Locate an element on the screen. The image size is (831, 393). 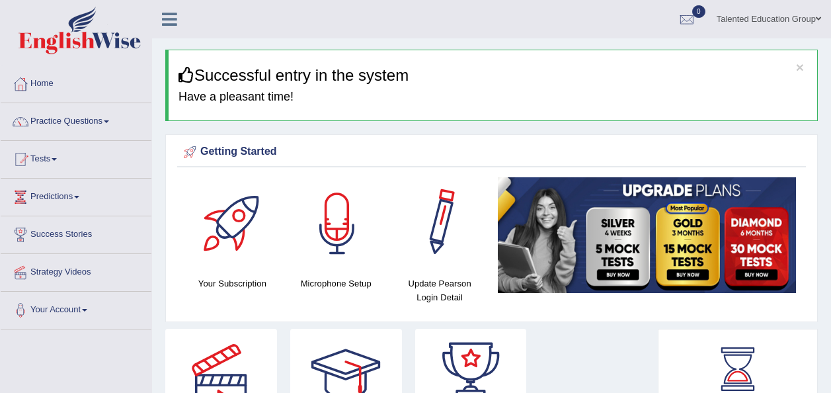
h4: Your Subscription is located at coordinates (232, 283).